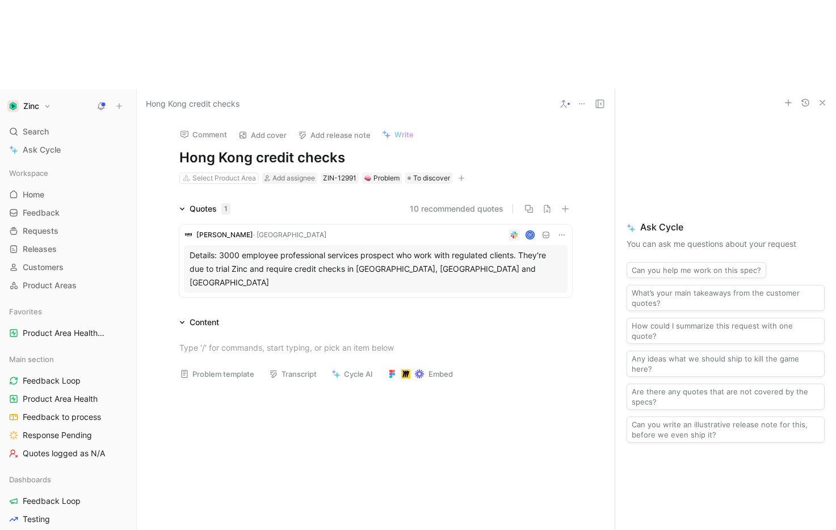 The height and width of the screenshot is (530, 836). What do you see at coordinates (217, 374) in the screenshot?
I see `button: Problem template` at bounding box center [217, 374].